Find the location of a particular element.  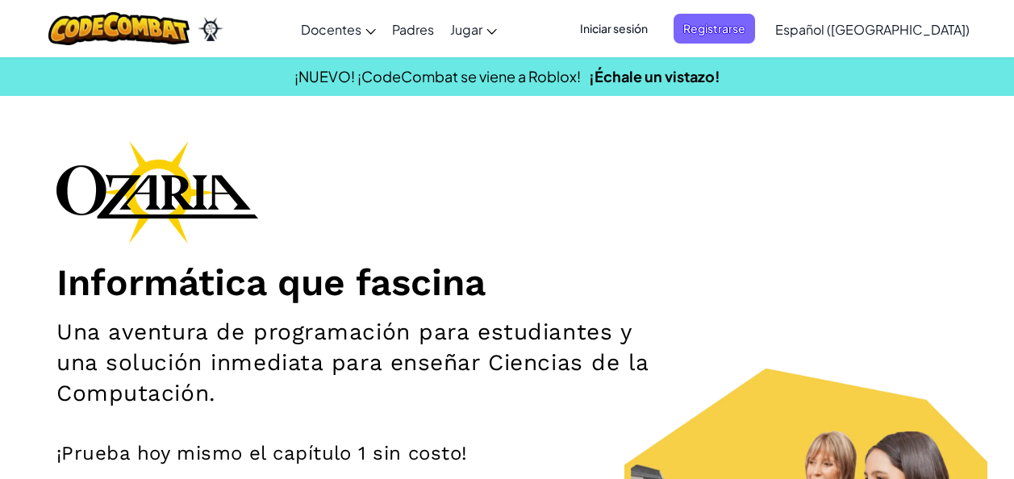

a: ¡Échale un vistazo! is located at coordinates (654, 76).